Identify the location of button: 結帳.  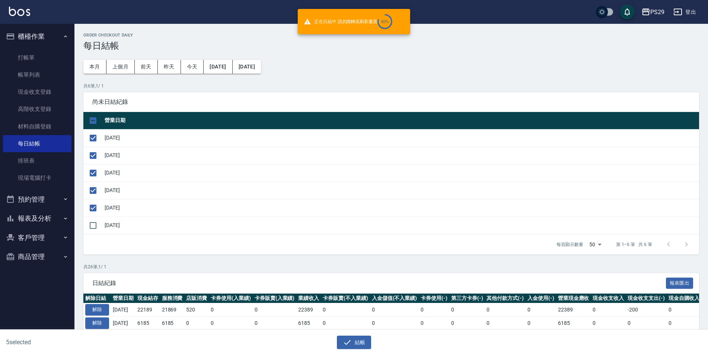
(354, 342).